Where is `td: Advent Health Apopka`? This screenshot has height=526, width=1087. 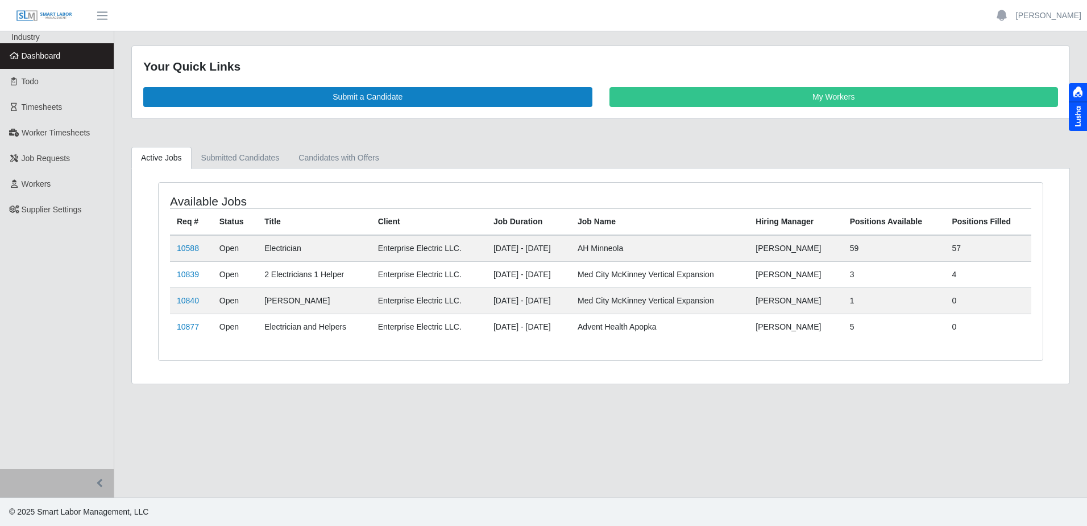 td: Advent Health Apopka is located at coordinates (660, 326).